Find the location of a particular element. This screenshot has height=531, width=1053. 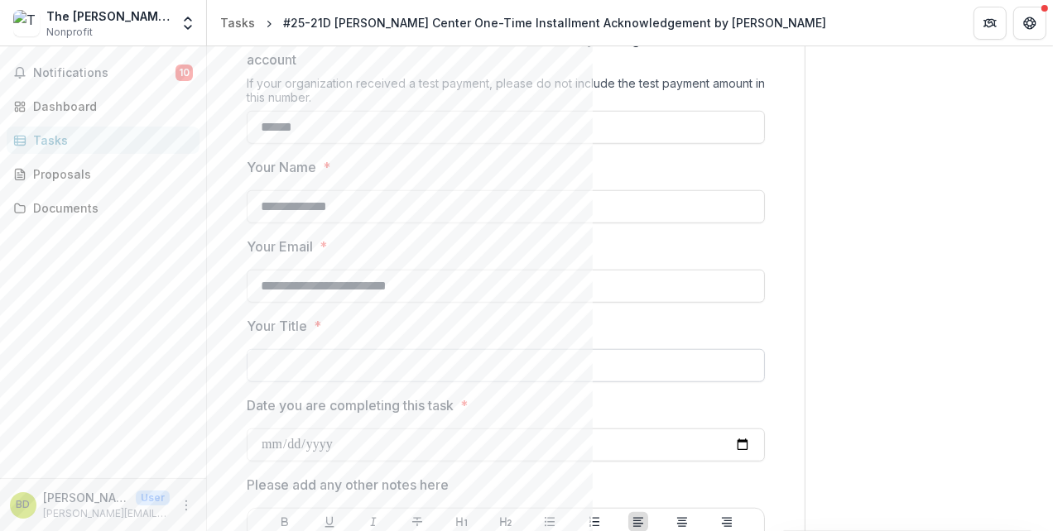

div: Barbara Duffy is located at coordinates (23, 505).